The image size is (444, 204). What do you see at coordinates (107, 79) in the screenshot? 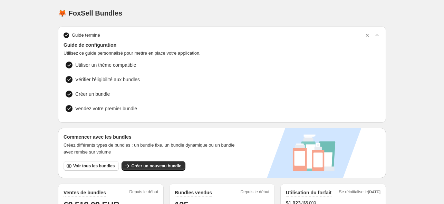
I see `span: Vérifier l'éligibilité aux bundles` at bounding box center [107, 79].